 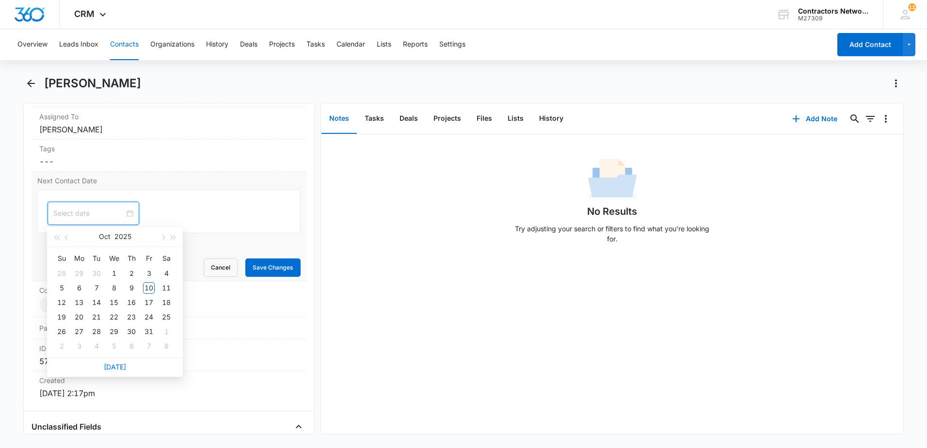 I want to click on td: 2025-10-04, so click(x=166, y=273).